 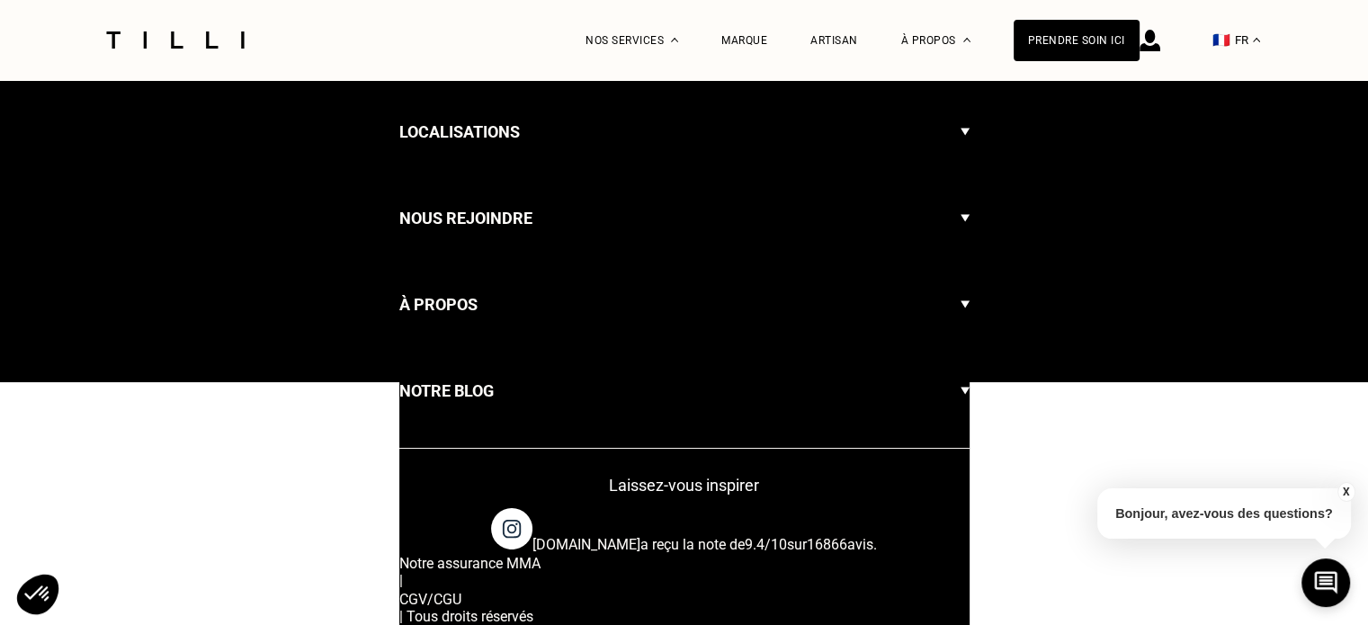 What do you see at coordinates (512, 529) in the screenshot?
I see `img: page instagram de Tilli une retoucherie à domicile` at bounding box center [512, 529].